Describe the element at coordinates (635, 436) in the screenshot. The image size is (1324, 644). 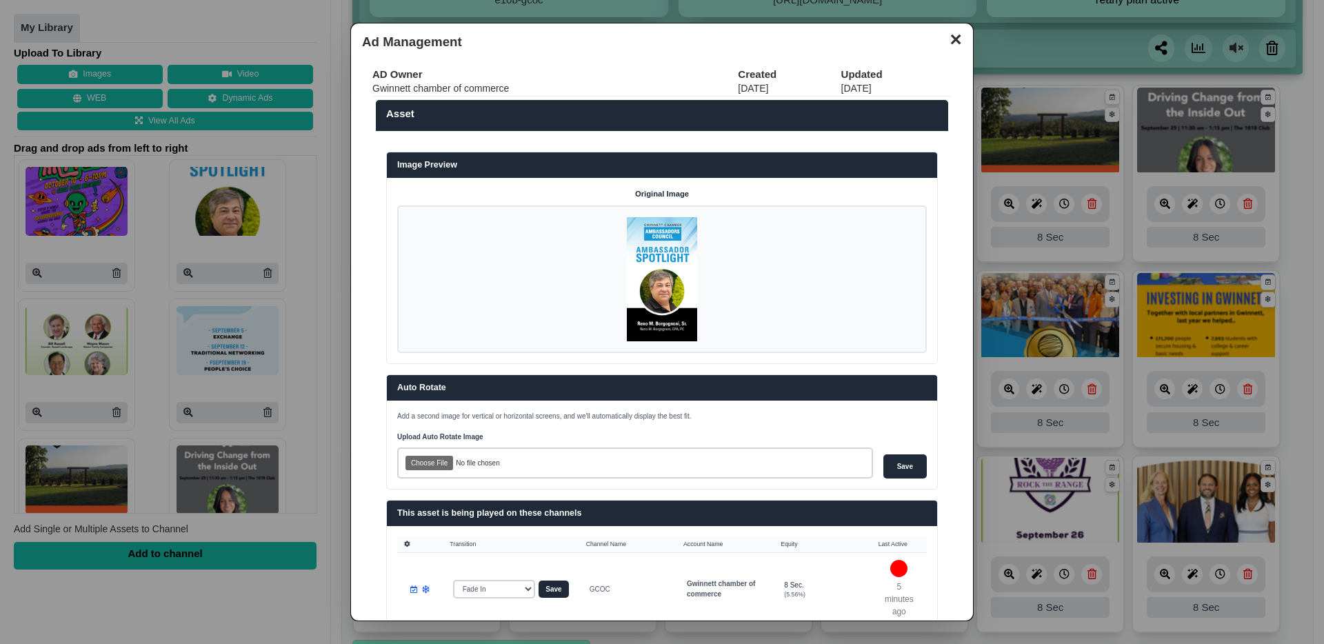
I see `label: Upload Auto Rotate Image` at that location.